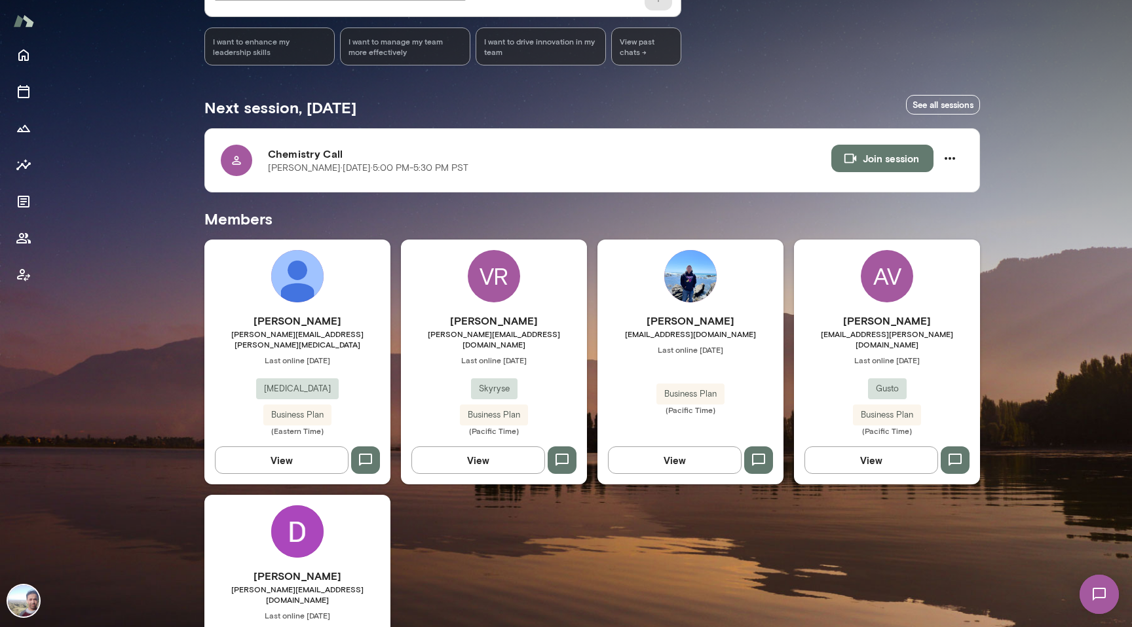 The height and width of the screenshot is (627, 1132). I want to click on h5: Members, so click(592, 219).